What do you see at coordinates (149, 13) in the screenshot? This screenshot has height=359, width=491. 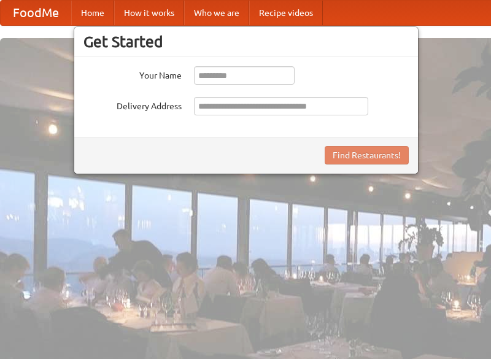 I see `a: How it works` at bounding box center [149, 13].